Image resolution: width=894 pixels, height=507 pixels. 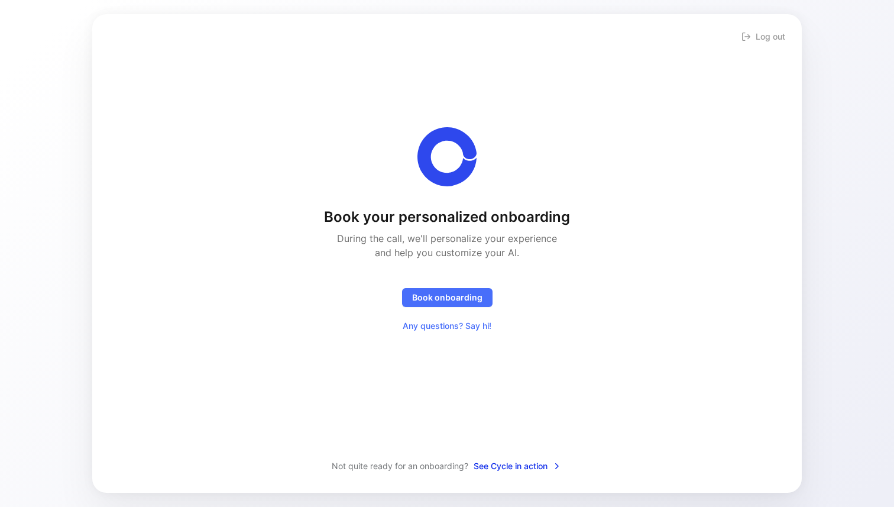 I want to click on button: See Cycle in action, so click(x=518, y=466).